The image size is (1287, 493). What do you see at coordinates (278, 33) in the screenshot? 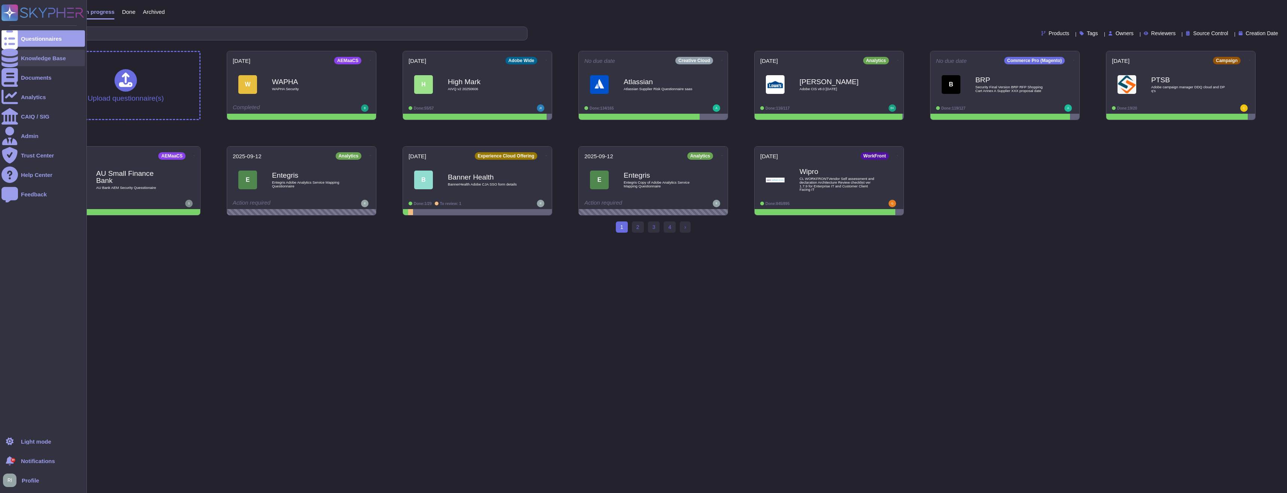
I see `input: Search by keywords` at bounding box center [278, 33].